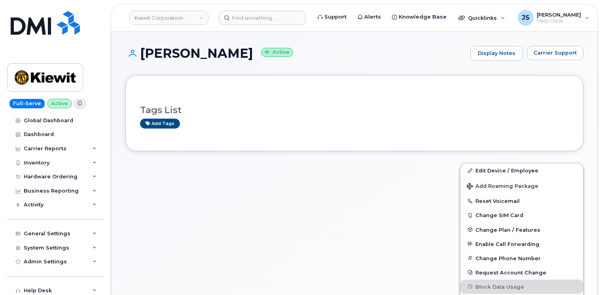 The height and width of the screenshot is (295, 602). Describe the element at coordinates (160, 123) in the screenshot. I see `a: Add tags` at that location.